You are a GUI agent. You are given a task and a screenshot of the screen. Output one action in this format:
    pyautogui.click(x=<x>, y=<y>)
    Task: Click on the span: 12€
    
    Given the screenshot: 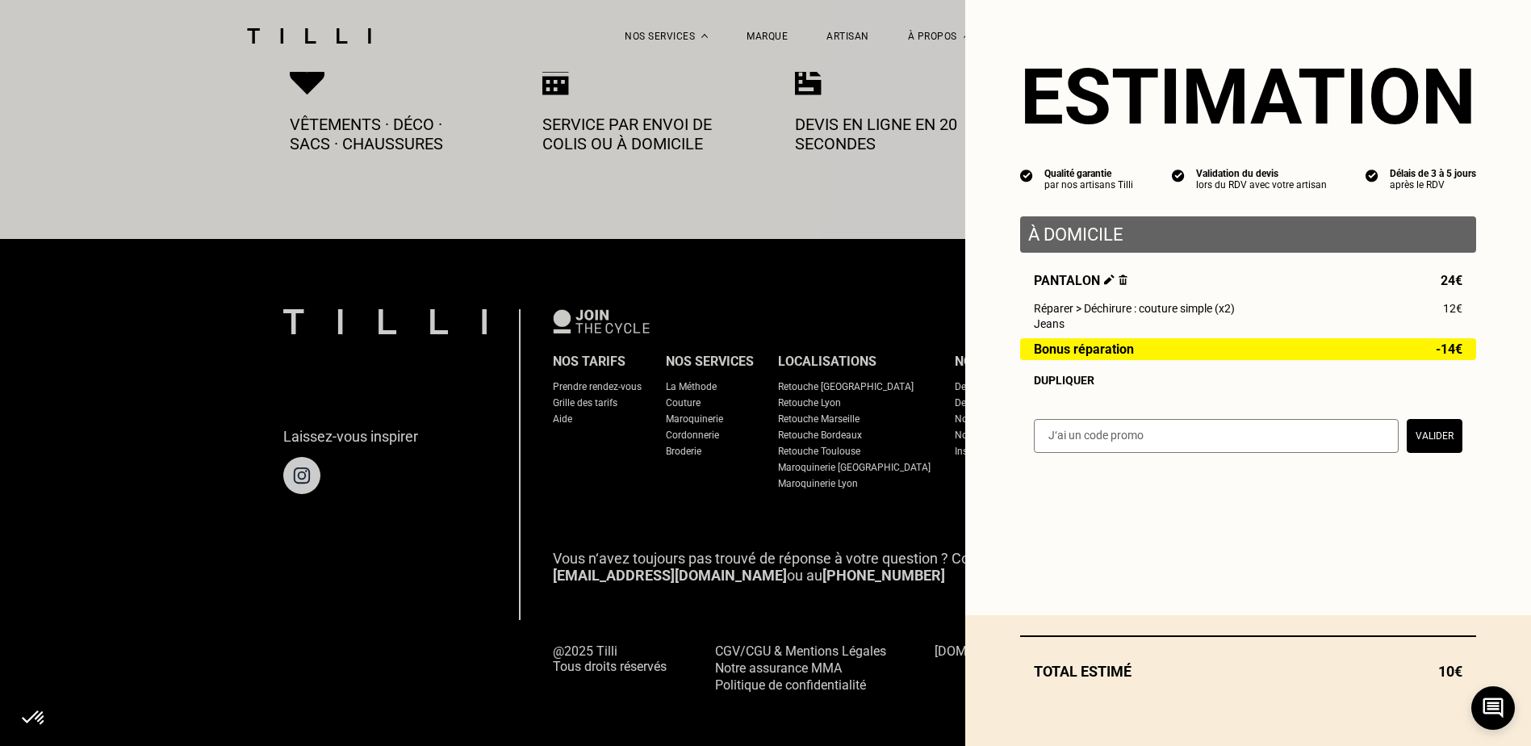 What is the action you would take?
    pyautogui.click(x=1453, y=308)
    